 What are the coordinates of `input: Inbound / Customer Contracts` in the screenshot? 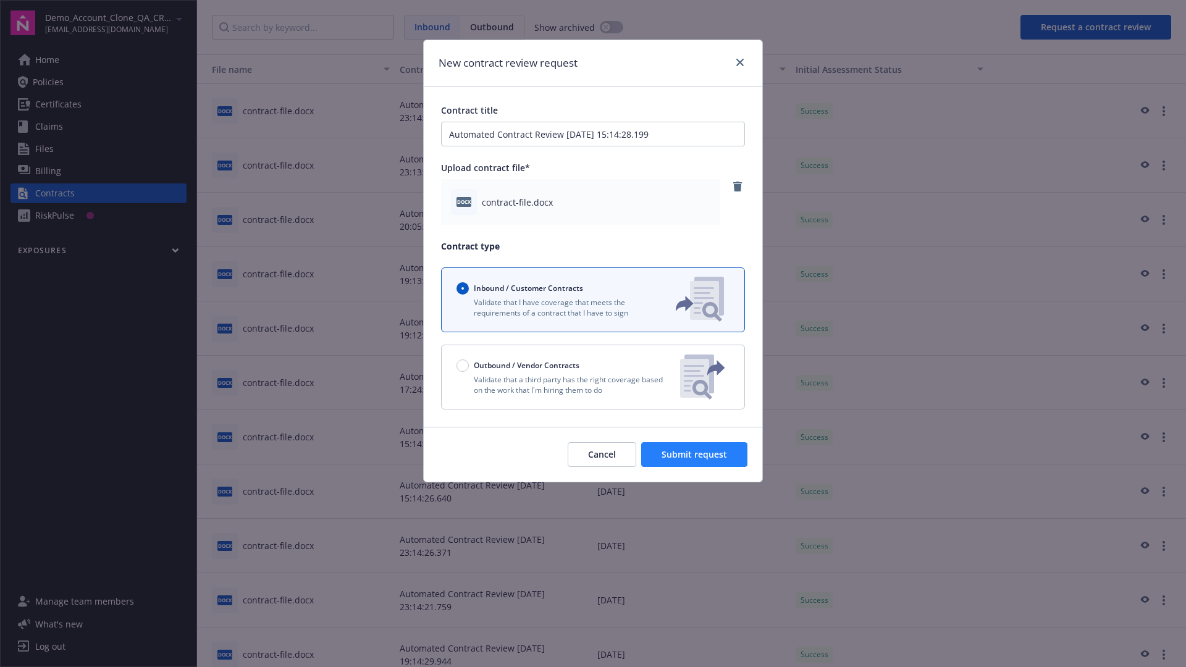 It's located at (462, 288).